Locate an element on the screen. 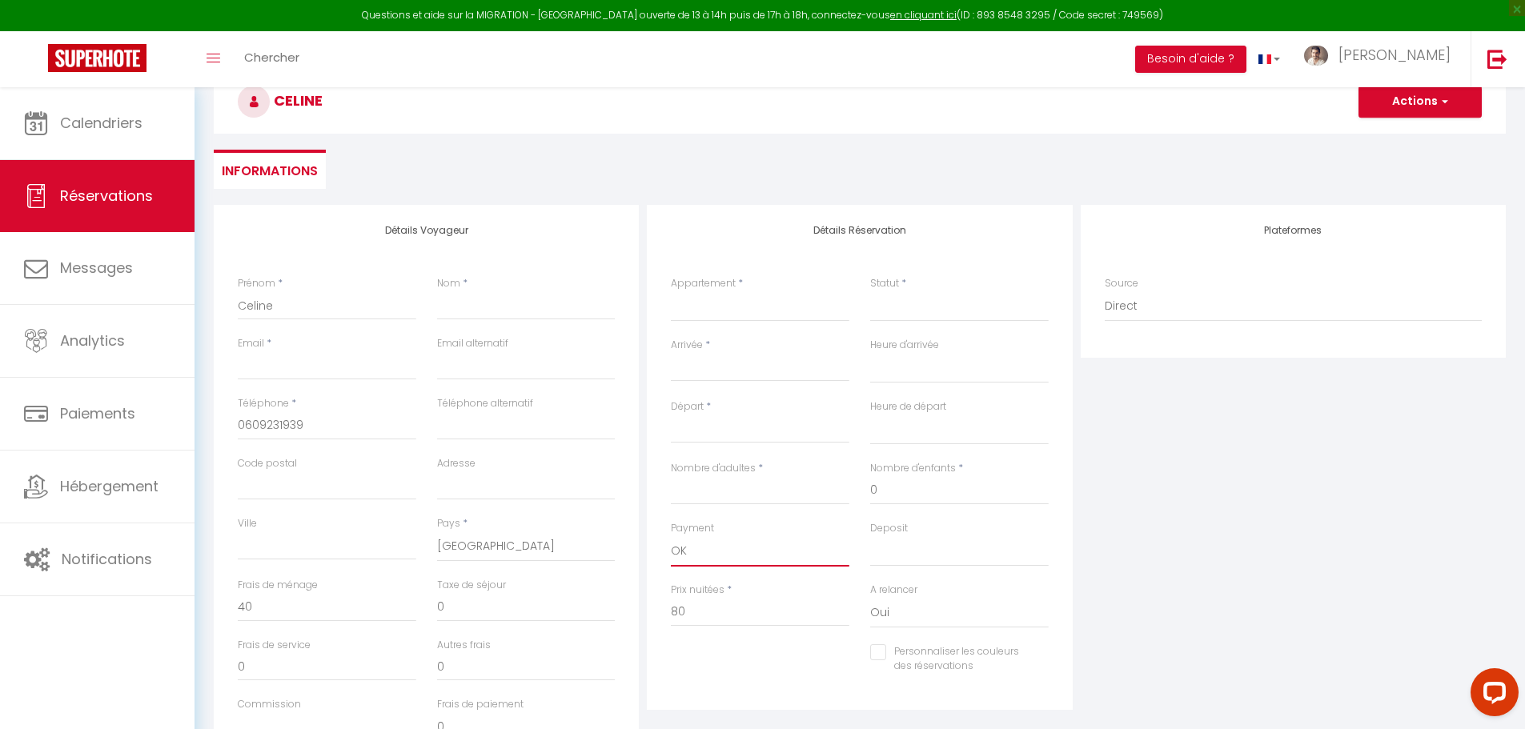 Image resolution: width=1525 pixels, height=729 pixels. span: Réservations is located at coordinates (106, 195).